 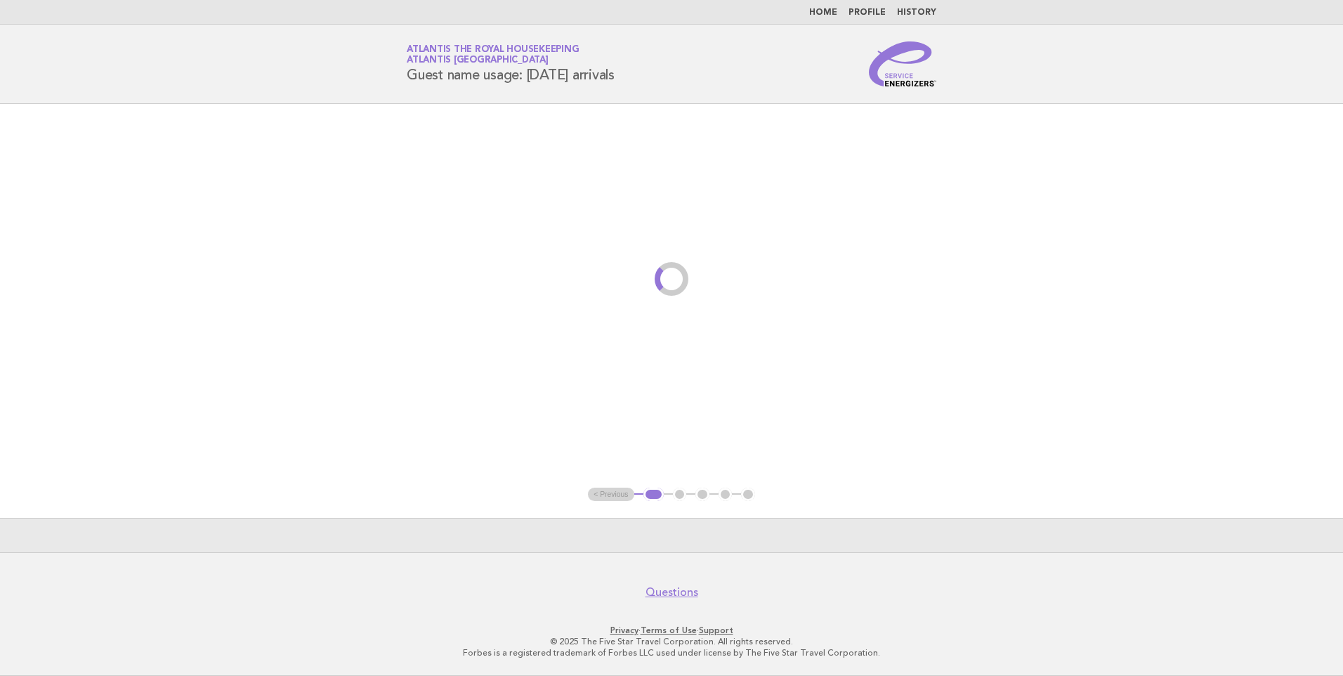 I want to click on a: Terms of Use, so click(x=669, y=630).